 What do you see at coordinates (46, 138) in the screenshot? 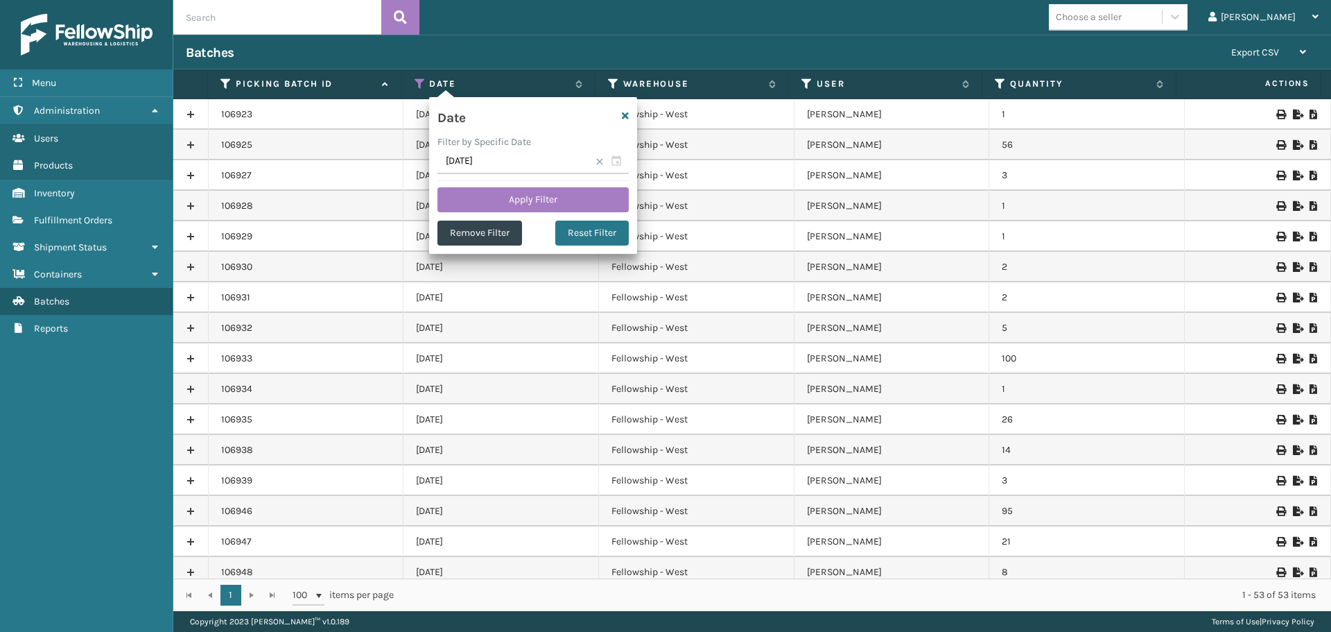
I see `span: Users` at bounding box center [46, 138].